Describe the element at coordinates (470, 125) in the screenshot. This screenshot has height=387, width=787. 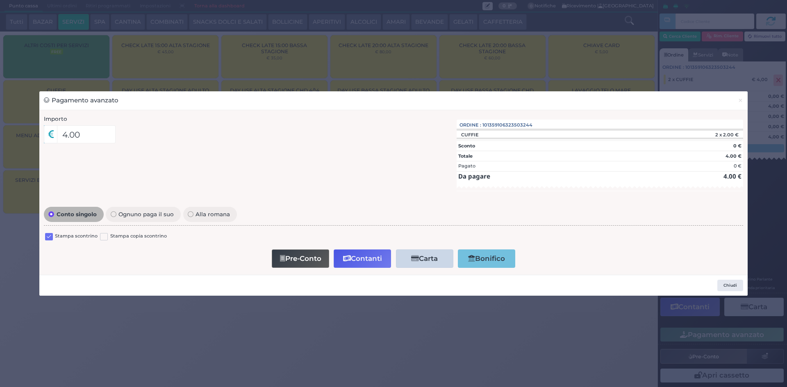
I see `span: Ordine :` at that location.